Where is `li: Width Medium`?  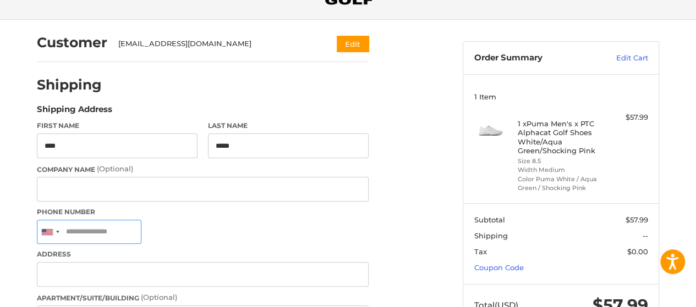 li: Width Medium is located at coordinates (559, 170).